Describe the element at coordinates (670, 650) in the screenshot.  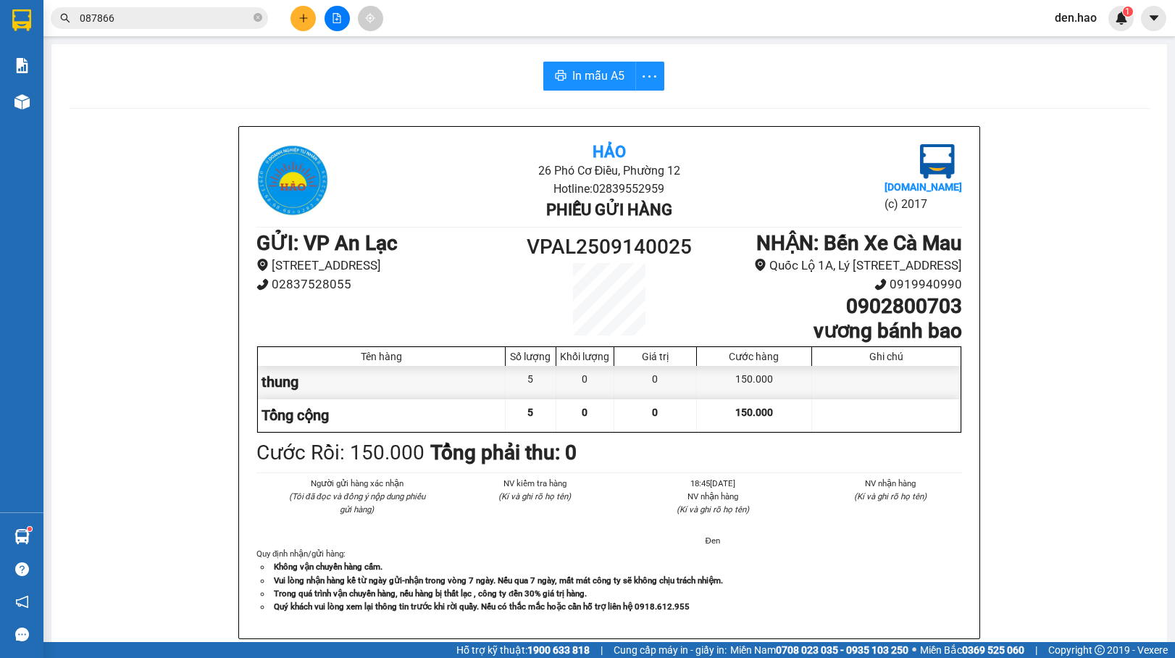
I see `span: Cung cấp máy in - giấy in:` at that location.